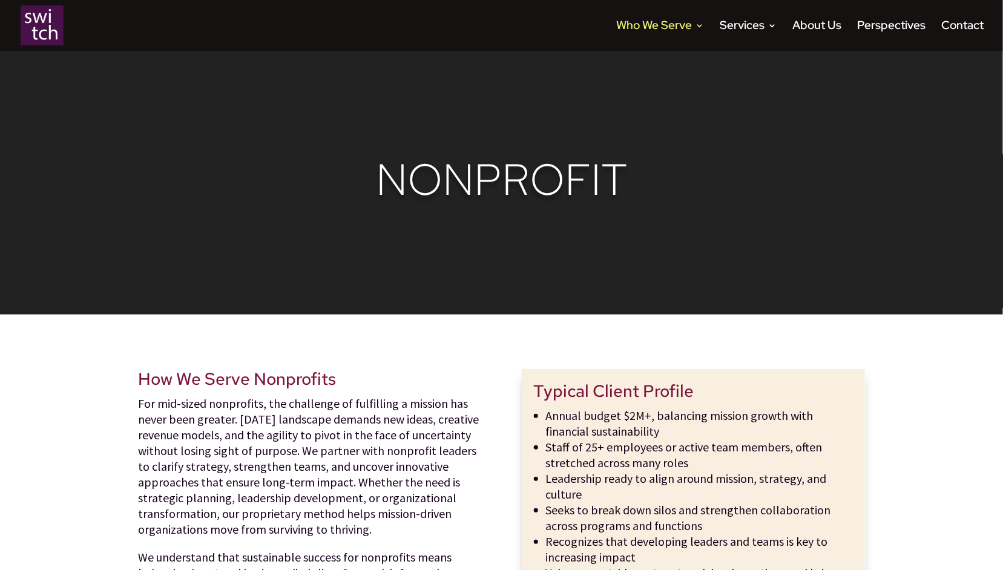 This screenshot has width=1003, height=570. I want to click on li: Annual budget $2M+, balancing mission growth with financial sustainability, so click(699, 424).